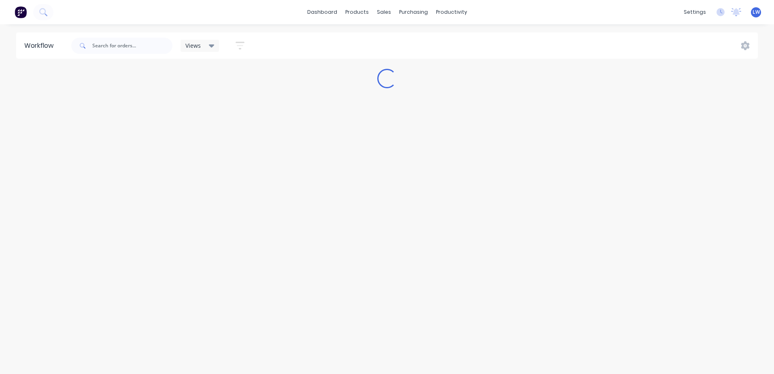  I want to click on span: LW, so click(756, 12).